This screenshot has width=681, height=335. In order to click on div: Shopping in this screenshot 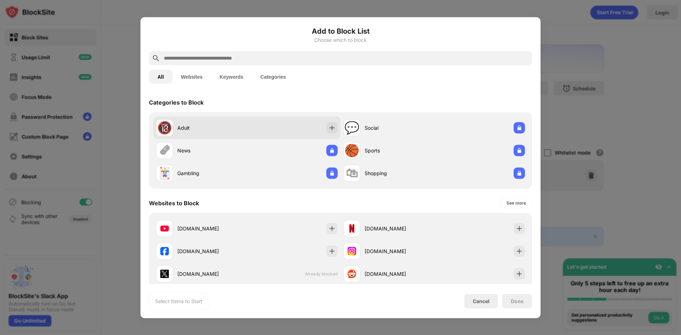, I will do `click(399, 173)`.